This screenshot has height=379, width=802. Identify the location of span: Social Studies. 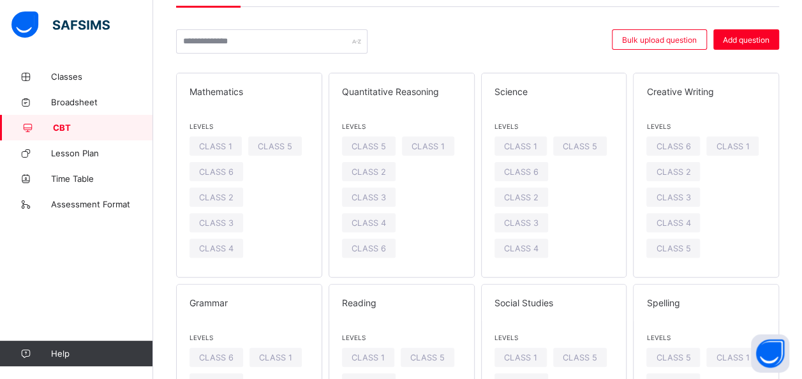
(554, 302).